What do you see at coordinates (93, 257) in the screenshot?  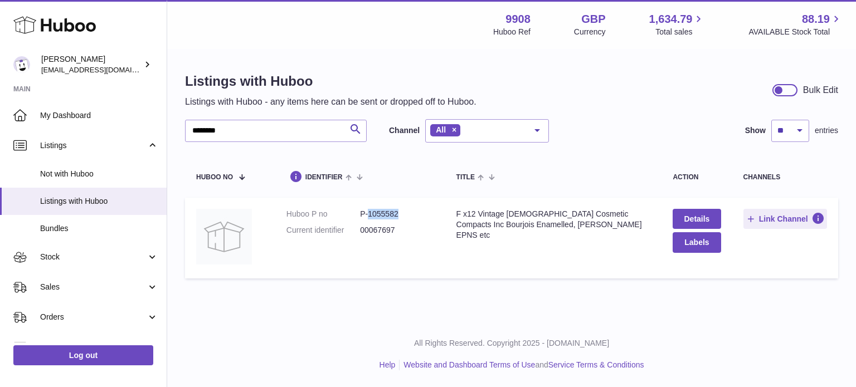 I see `span: Stock` at bounding box center [93, 257].